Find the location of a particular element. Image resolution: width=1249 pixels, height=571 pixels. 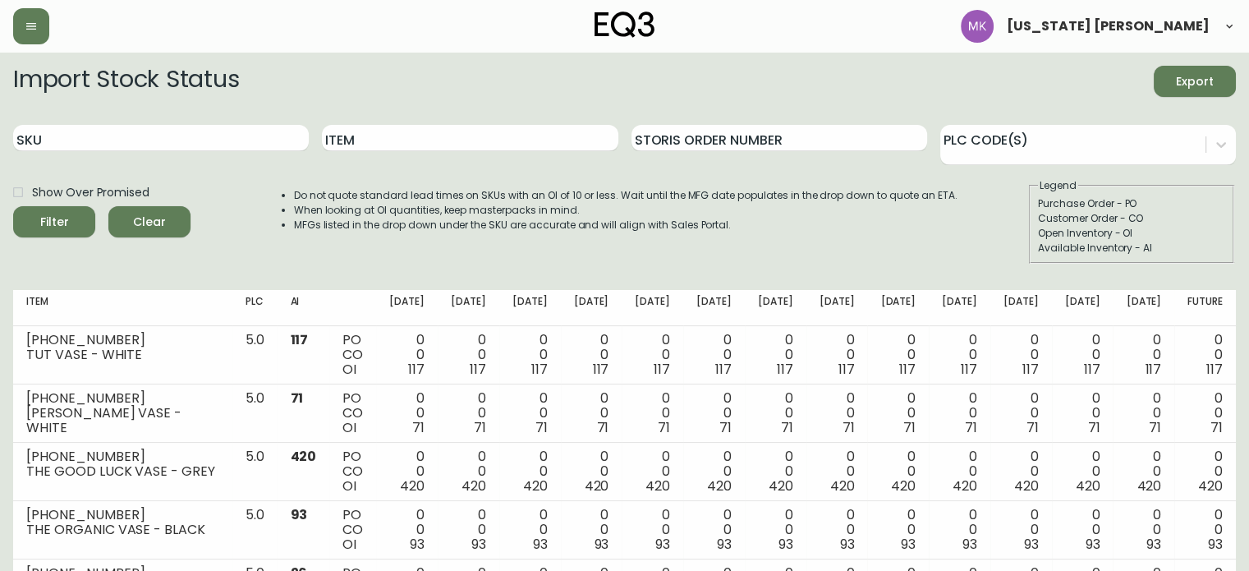

div: Available Inventory - AI is located at coordinates (1132, 248).